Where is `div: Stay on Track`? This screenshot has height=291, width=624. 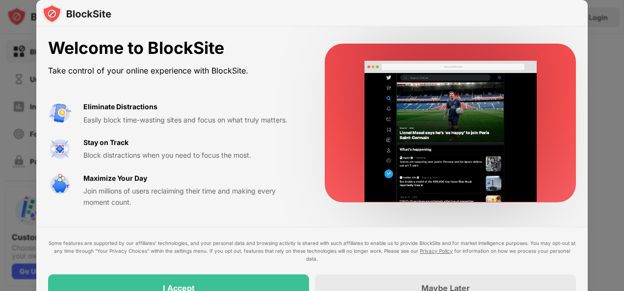
div: Stay on Track is located at coordinates (106, 143).